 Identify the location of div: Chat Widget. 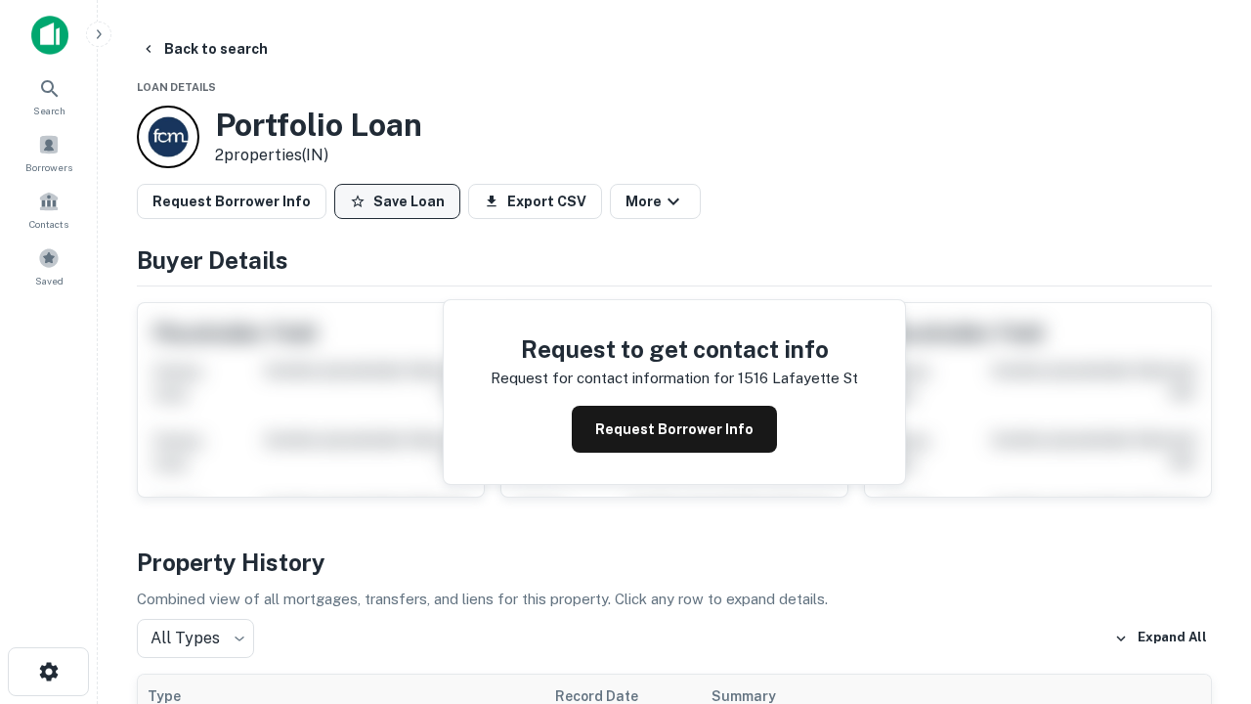
(1202, 532).